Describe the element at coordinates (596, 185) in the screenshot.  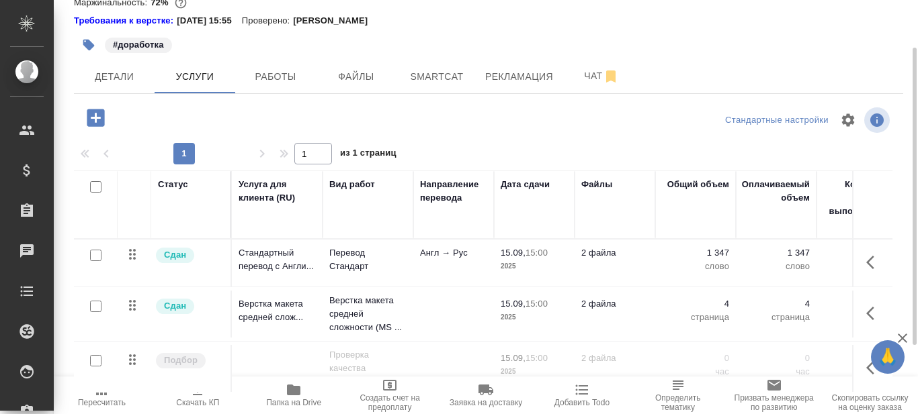
I see `div: Файлы` at that location.